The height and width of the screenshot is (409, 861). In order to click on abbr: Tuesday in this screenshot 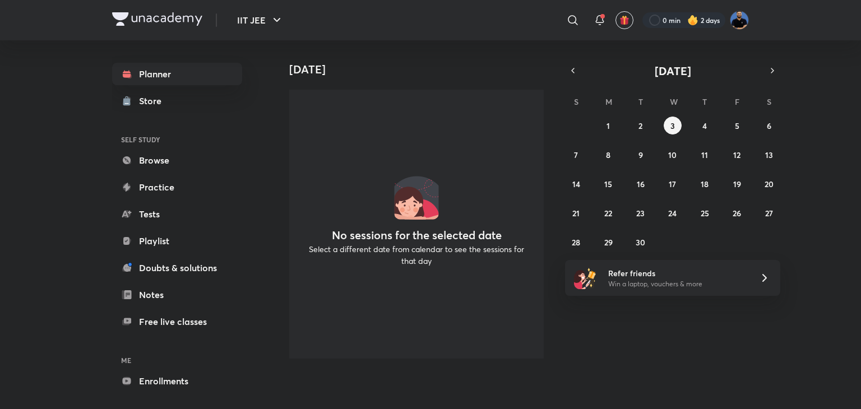, I will do `click(641, 101)`.